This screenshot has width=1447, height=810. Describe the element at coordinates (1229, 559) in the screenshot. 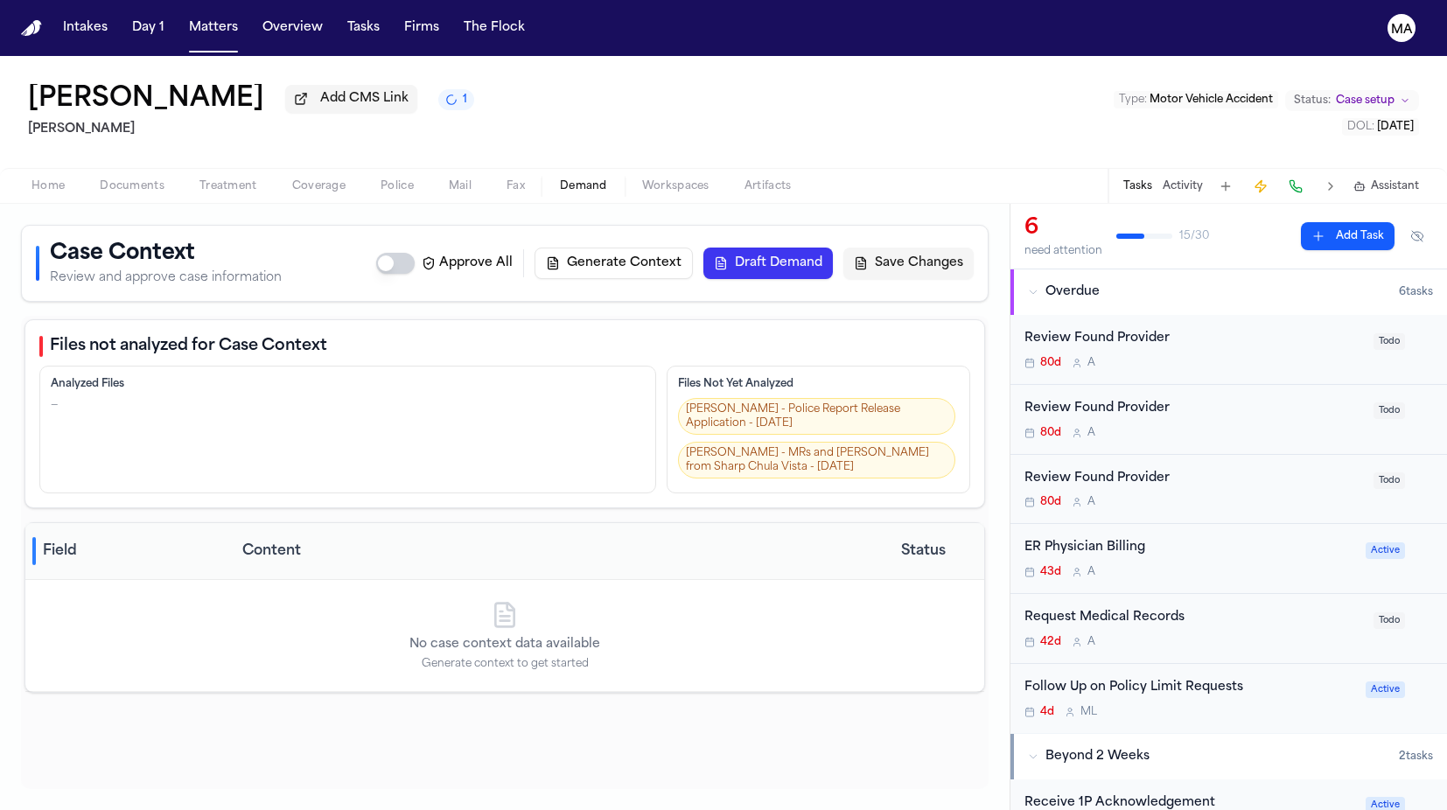

I see `div: Open task: ER Physician Billing` at that location.